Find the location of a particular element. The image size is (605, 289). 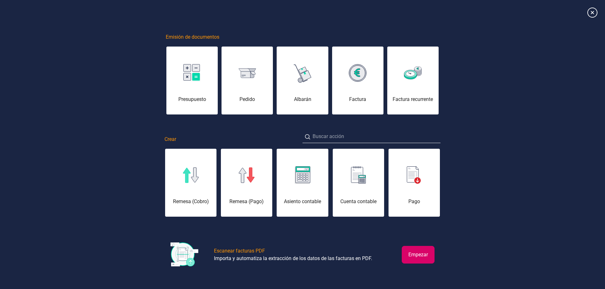

div: Albarán is located at coordinates (302, 100).